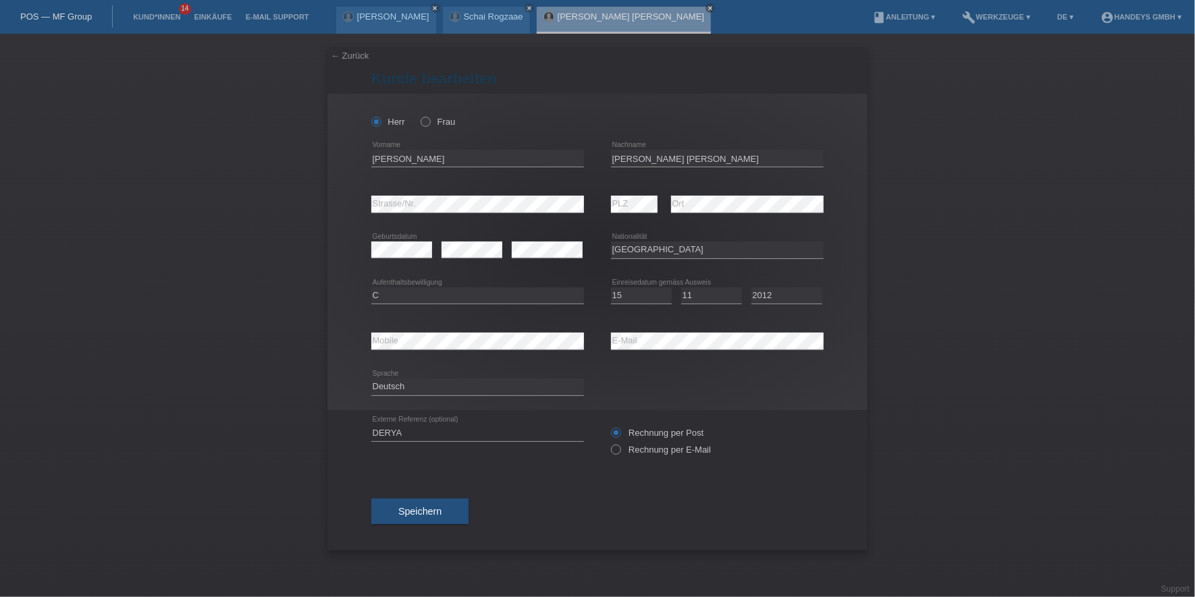  What do you see at coordinates (494, 16) in the screenshot?
I see `a: Schai Rogzaae` at bounding box center [494, 16].